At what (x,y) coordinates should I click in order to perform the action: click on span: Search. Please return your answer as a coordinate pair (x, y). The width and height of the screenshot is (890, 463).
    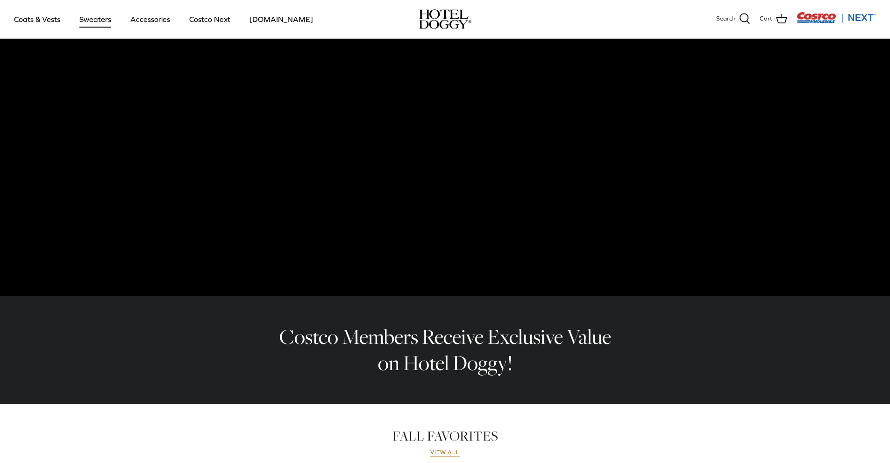
    Looking at the image, I should click on (725, 19).